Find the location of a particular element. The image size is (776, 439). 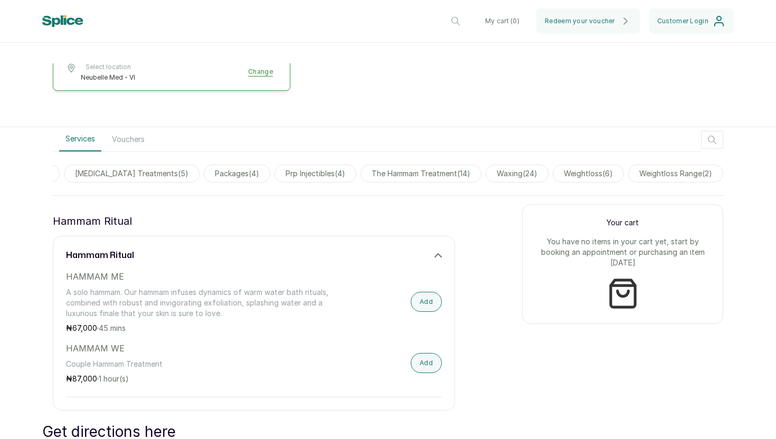

span: prp injectibles(4) is located at coordinates (315, 174).